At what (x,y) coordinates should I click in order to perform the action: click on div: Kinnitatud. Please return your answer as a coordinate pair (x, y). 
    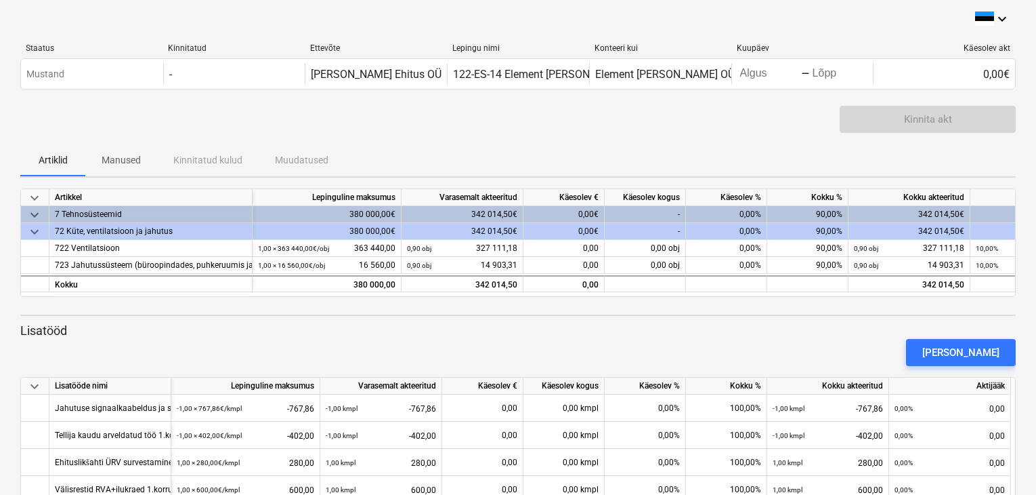
    Looking at the image, I should click on (234, 48).